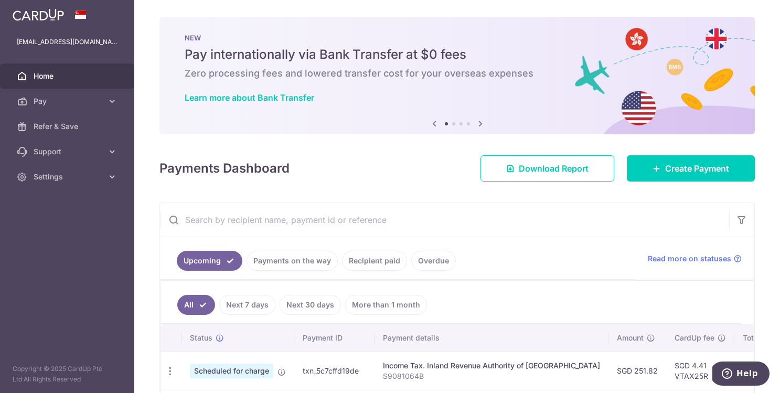 The width and height of the screenshot is (780, 393). I want to click on a: Payments on the way, so click(292, 261).